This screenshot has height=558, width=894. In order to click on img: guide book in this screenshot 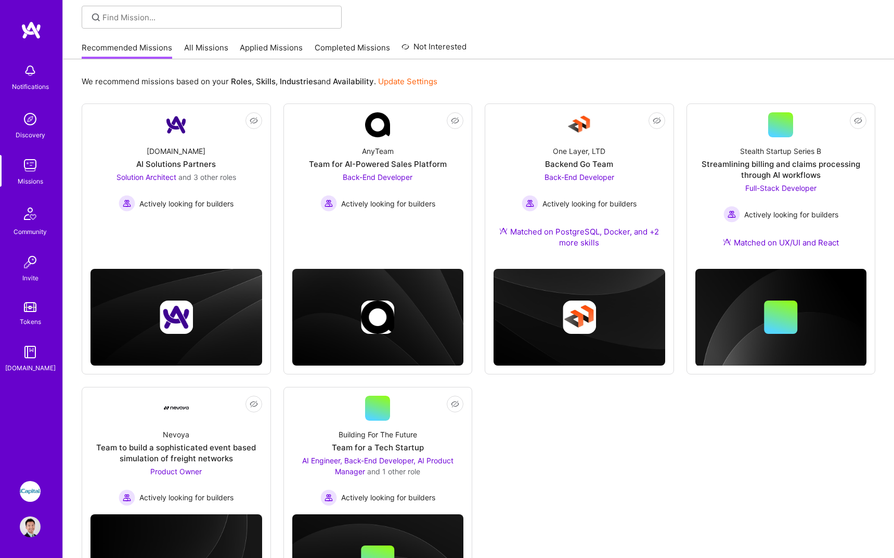, I will do `click(30, 352)`.